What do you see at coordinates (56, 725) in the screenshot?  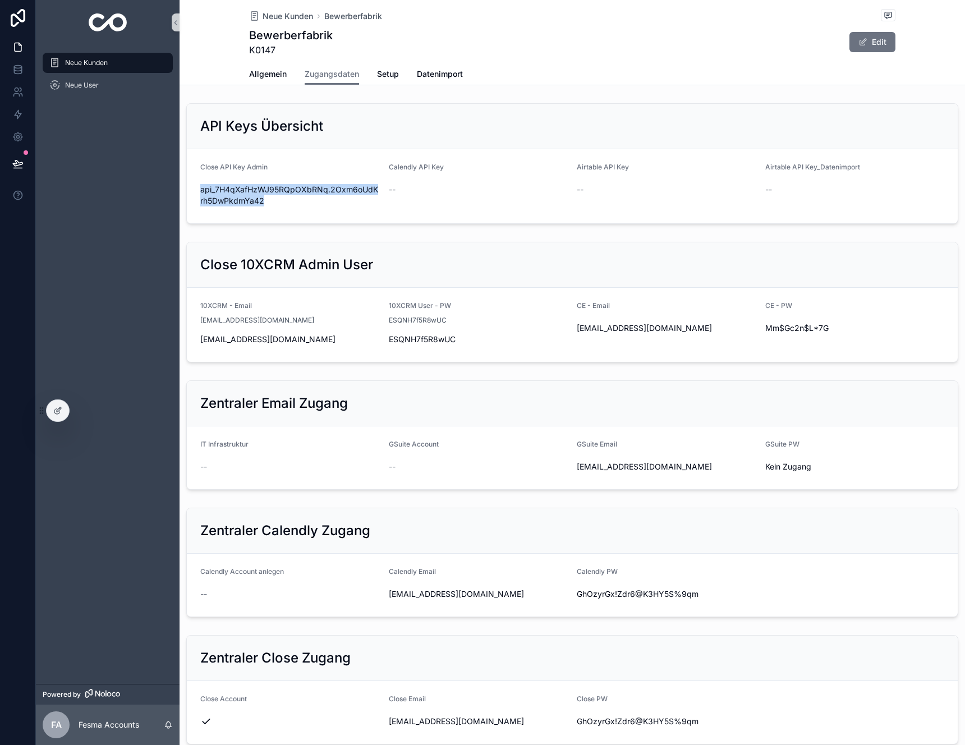 I see `span: FA` at bounding box center [56, 725].